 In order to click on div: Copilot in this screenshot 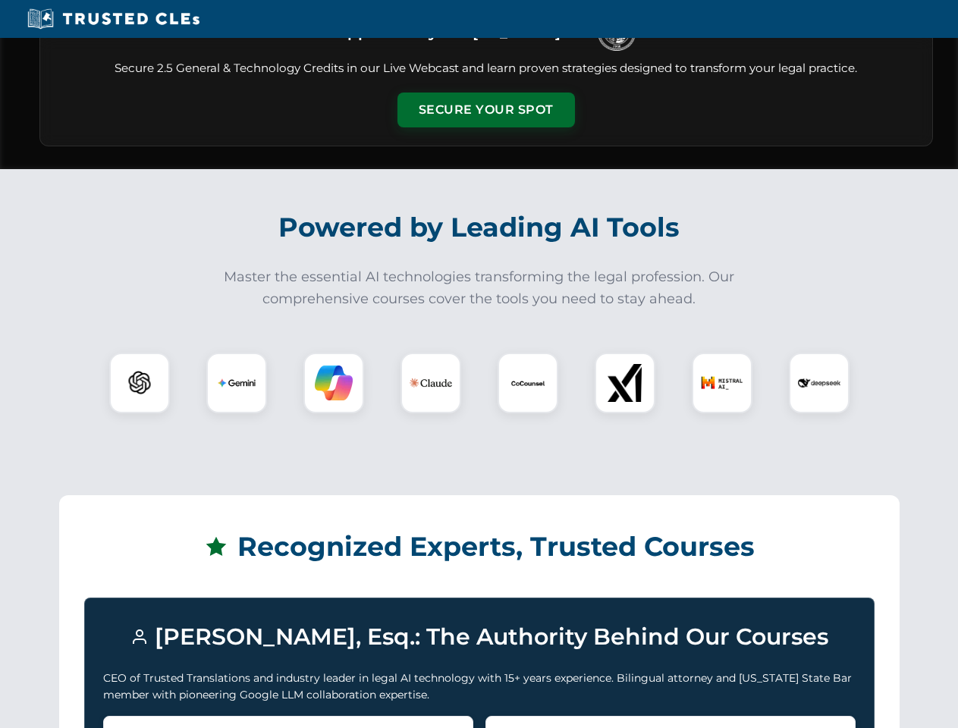, I will do `click(334, 383)`.